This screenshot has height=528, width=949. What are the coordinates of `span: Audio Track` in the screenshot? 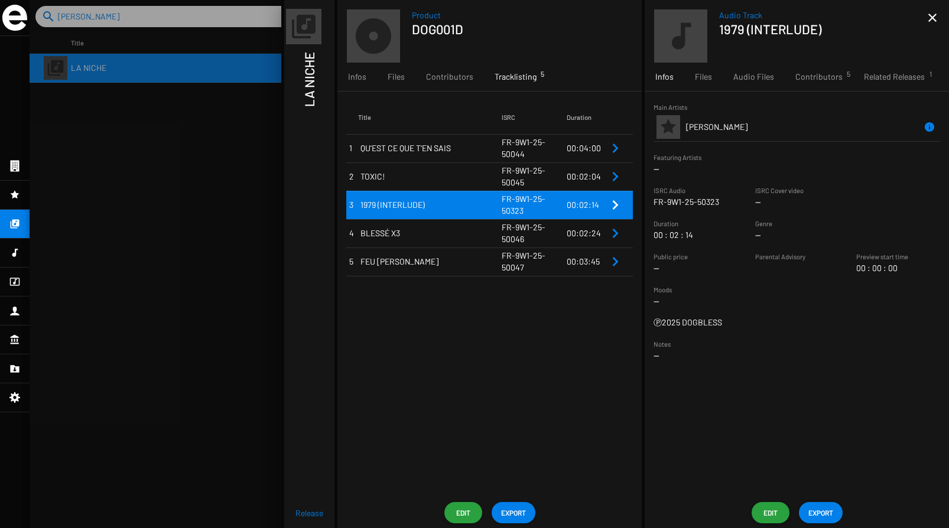 It's located at (823, 15).